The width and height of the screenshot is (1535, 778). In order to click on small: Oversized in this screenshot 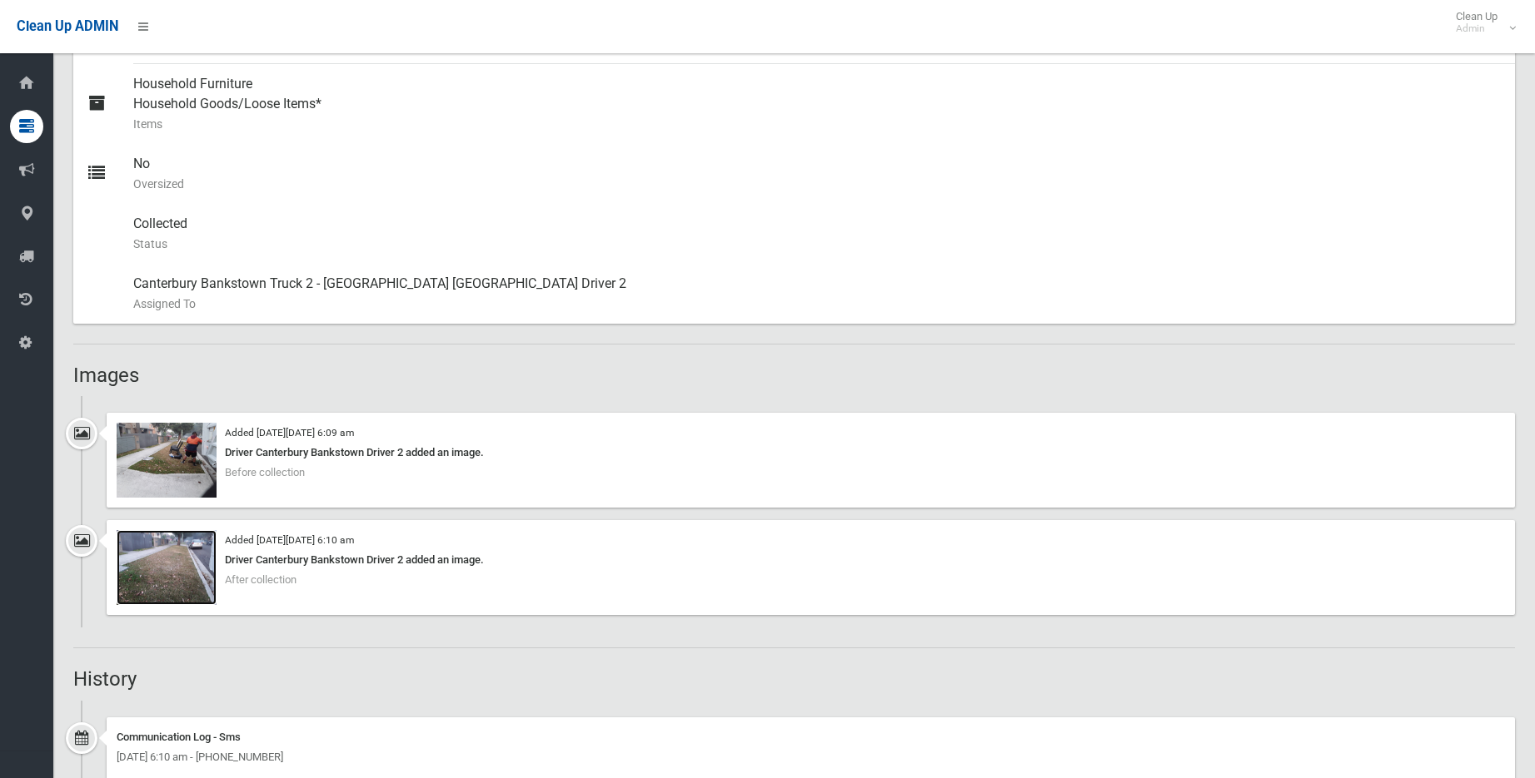, I will do `click(817, 184)`.